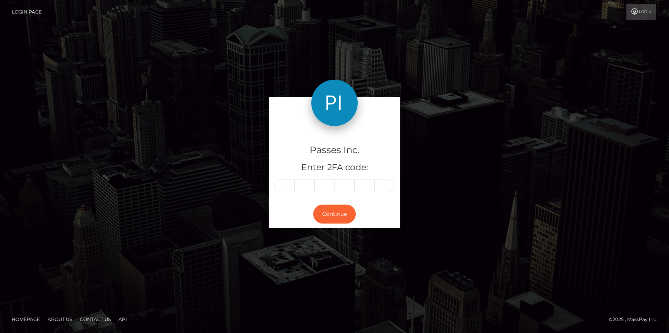 Image resolution: width=669 pixels, height=333 pixels. Describe the element at coordinates (26, 319) in the screenshot. I see `a: Homepage` at that location.